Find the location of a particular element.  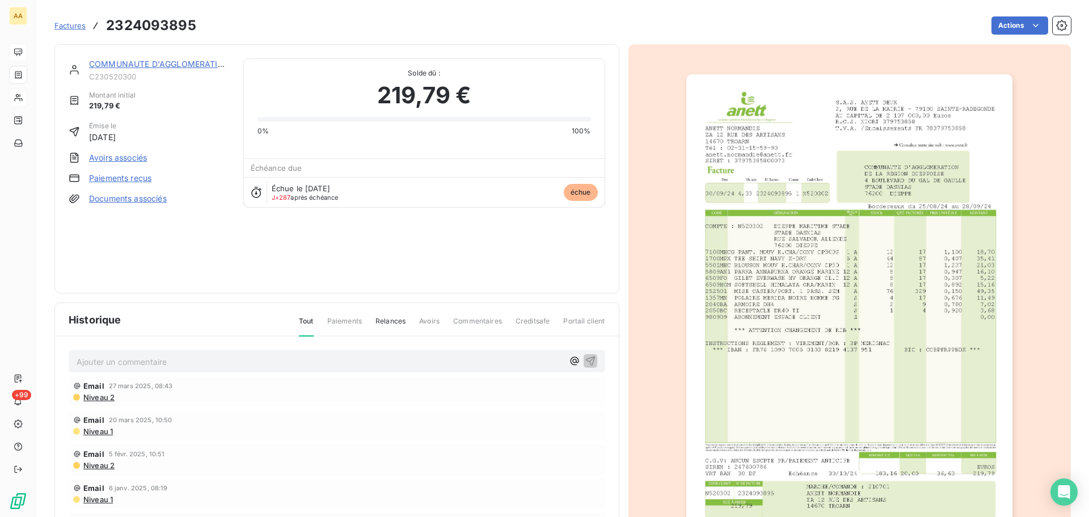

span: Avoirs is located at coordinates (429, 326).